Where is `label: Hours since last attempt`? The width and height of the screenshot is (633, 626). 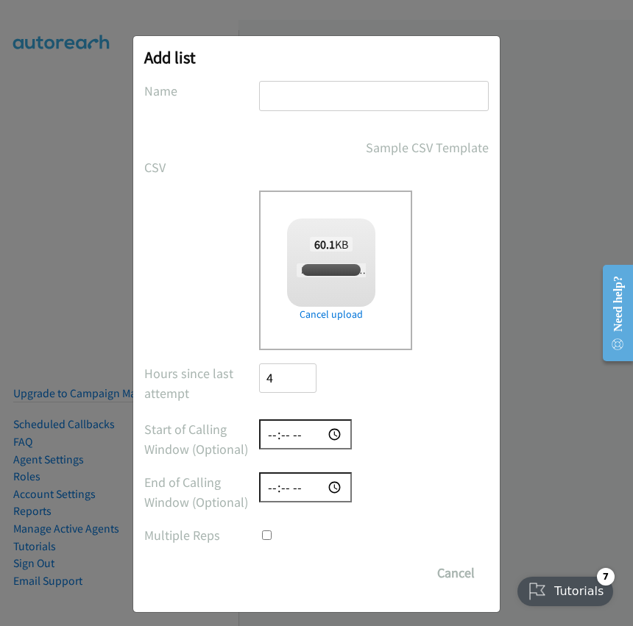
label: Hours since last attempt is located at coordinates (202, 383).